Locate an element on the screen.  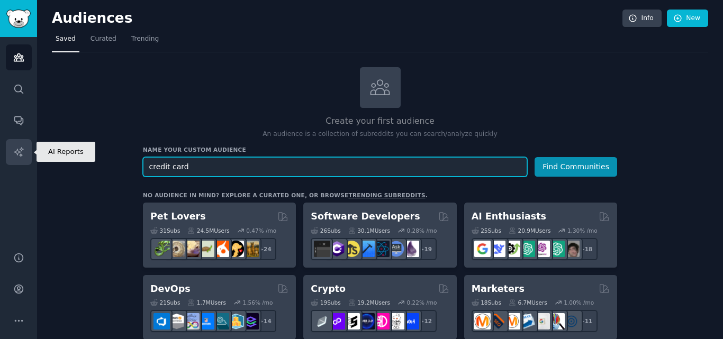
img: 0xPolygon is located at coordinates (337, 321).